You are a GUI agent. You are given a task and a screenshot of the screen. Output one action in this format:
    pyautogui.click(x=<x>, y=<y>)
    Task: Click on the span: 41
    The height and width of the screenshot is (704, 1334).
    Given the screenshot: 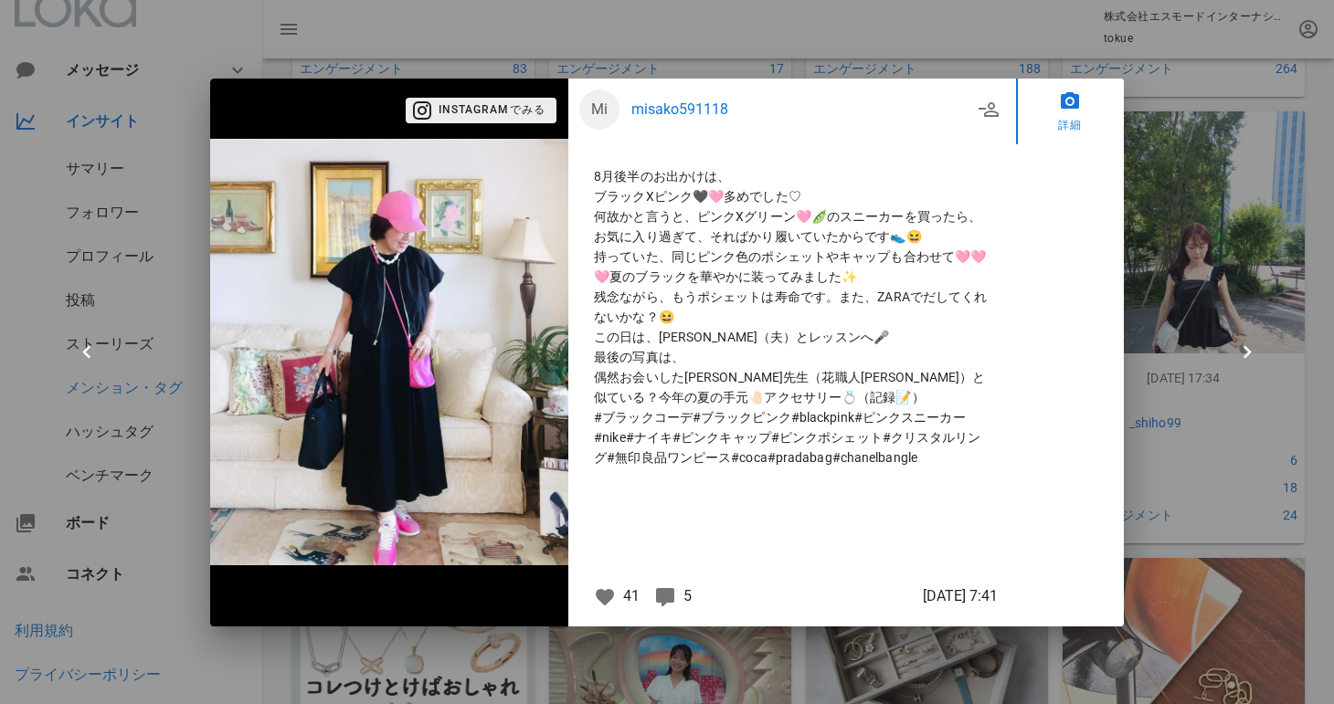 What is the action you would take?
    pyautogui.click(x=631, y=596)
    